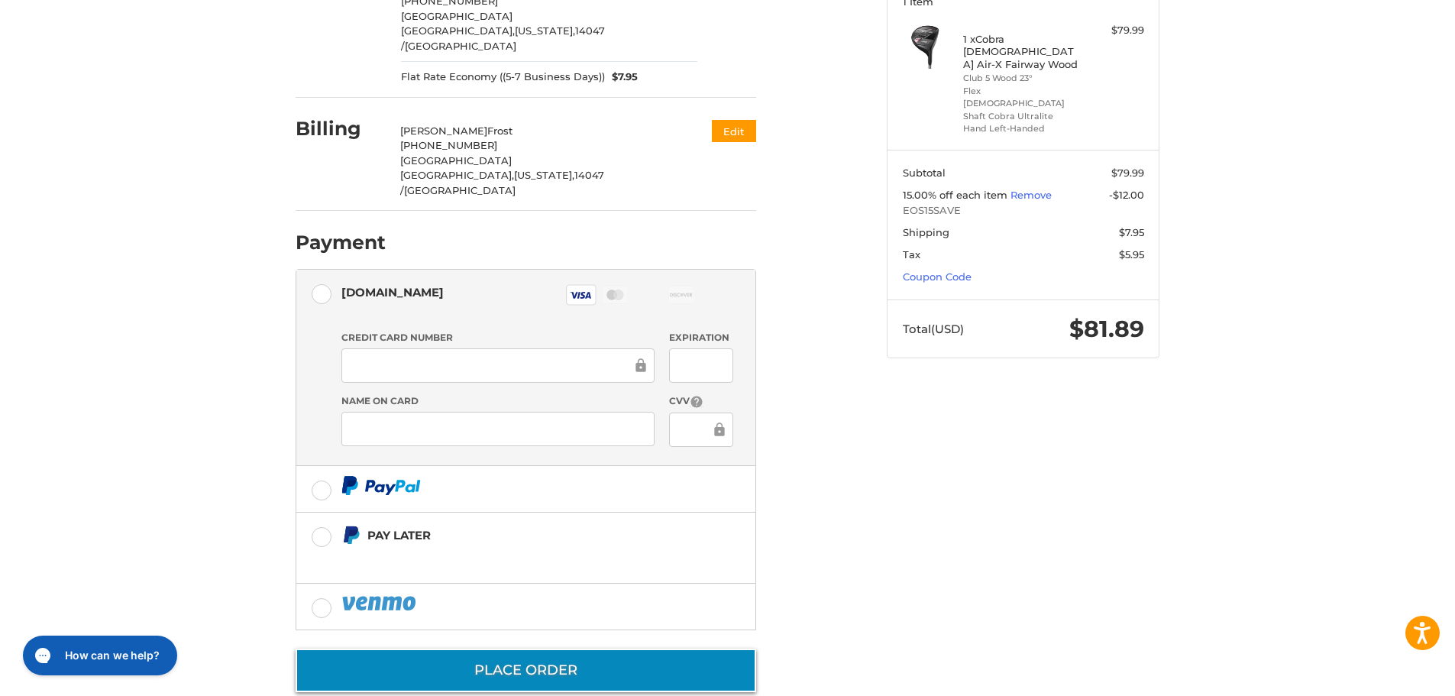 The width and height of the screenshot is (1455, 696). I want to click on span: Shipping, so click(926, 232).